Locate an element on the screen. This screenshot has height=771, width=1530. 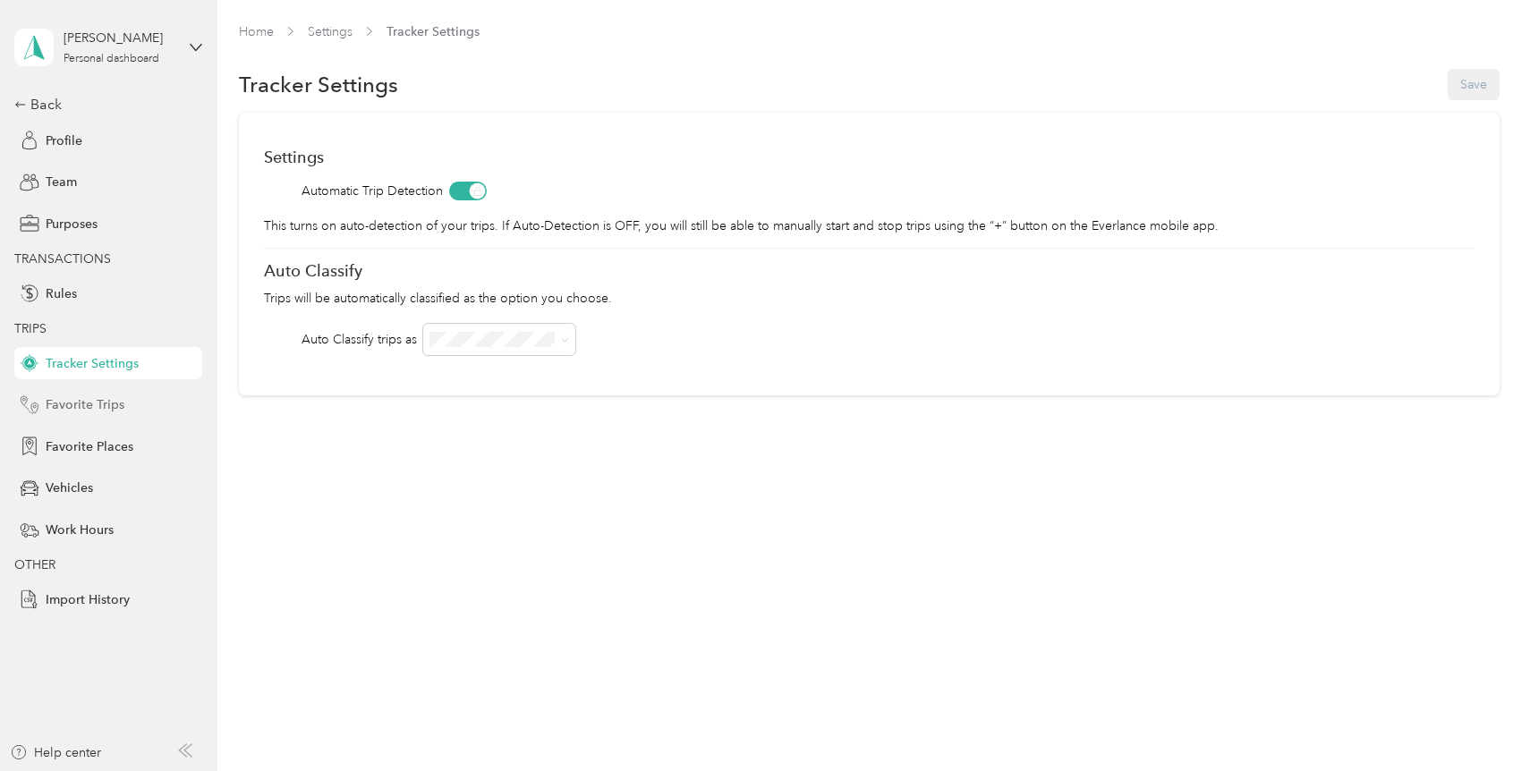
div: Settings is located at coordinates (869, 157).